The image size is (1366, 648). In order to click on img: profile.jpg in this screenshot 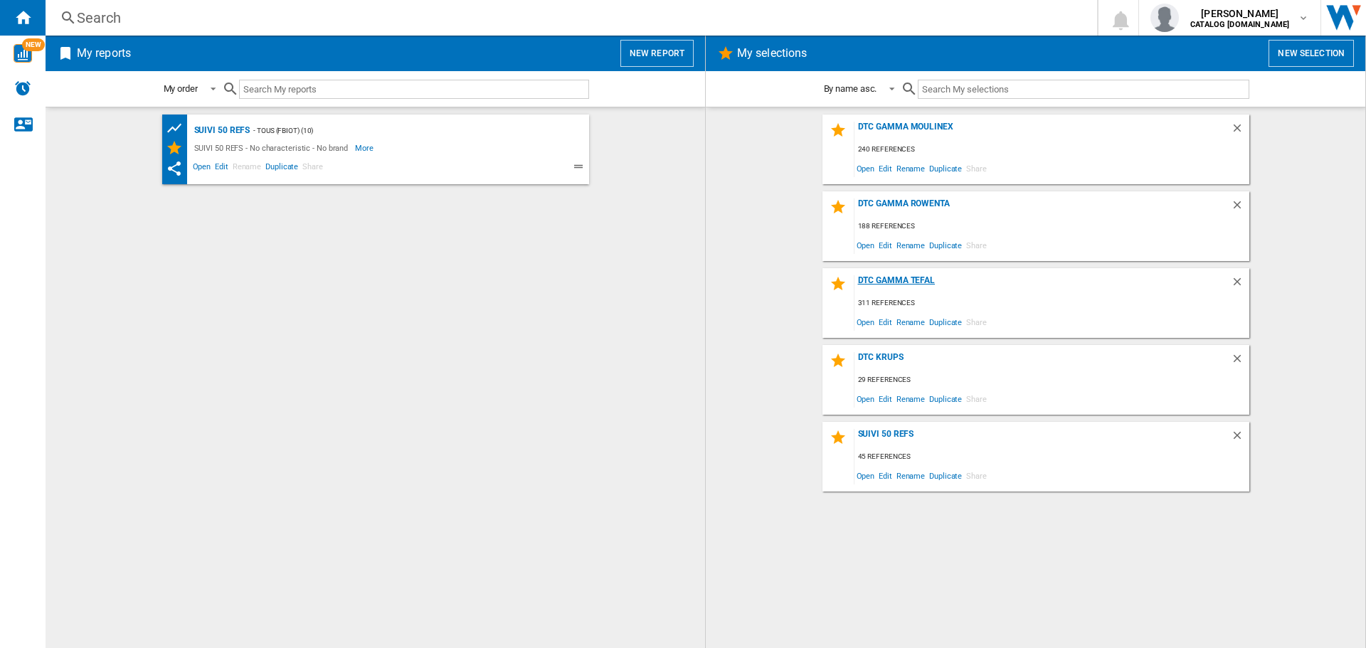, I will do `click(1165, 18)`.